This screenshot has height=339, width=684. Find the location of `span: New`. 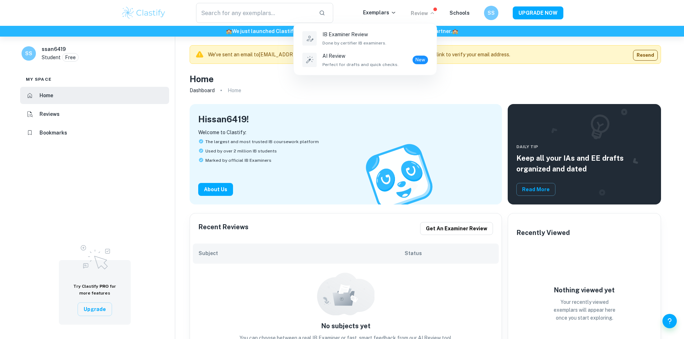

span: New is located at coordinates (420, 60).